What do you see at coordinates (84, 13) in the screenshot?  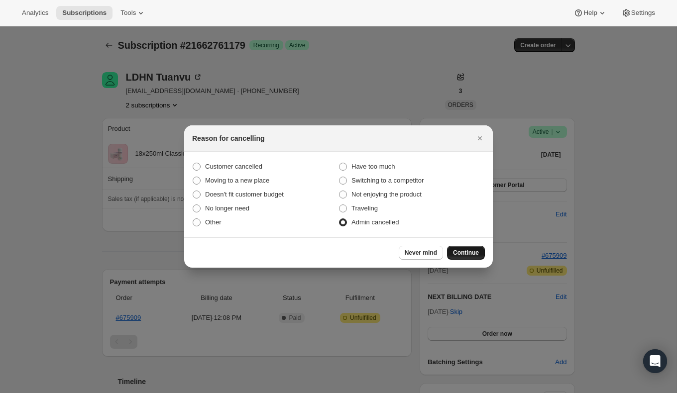 I see `button: Subscriptions` at bounding box center [84, 13].